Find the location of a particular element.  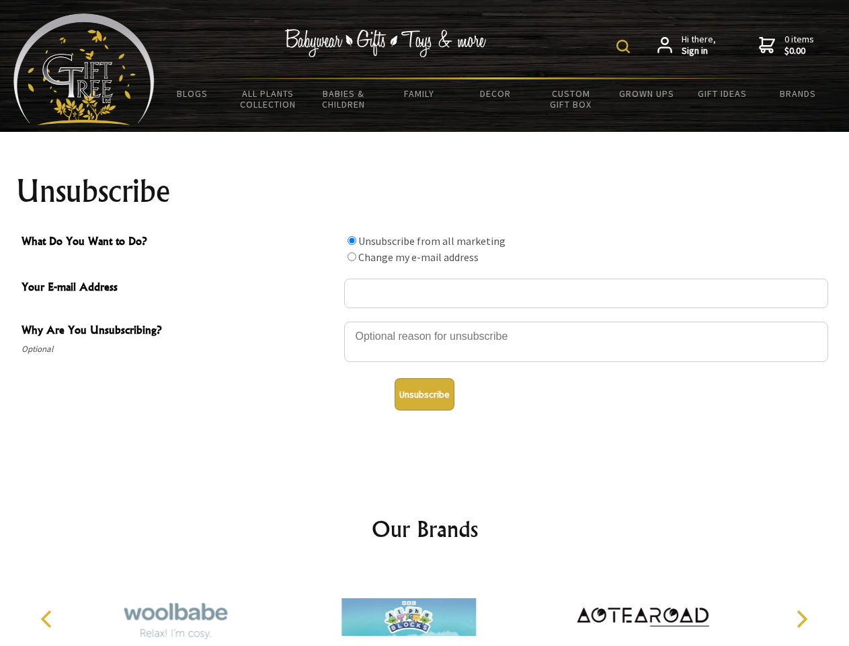

h1: Unsubscribe is located at coordinates (425, 191).